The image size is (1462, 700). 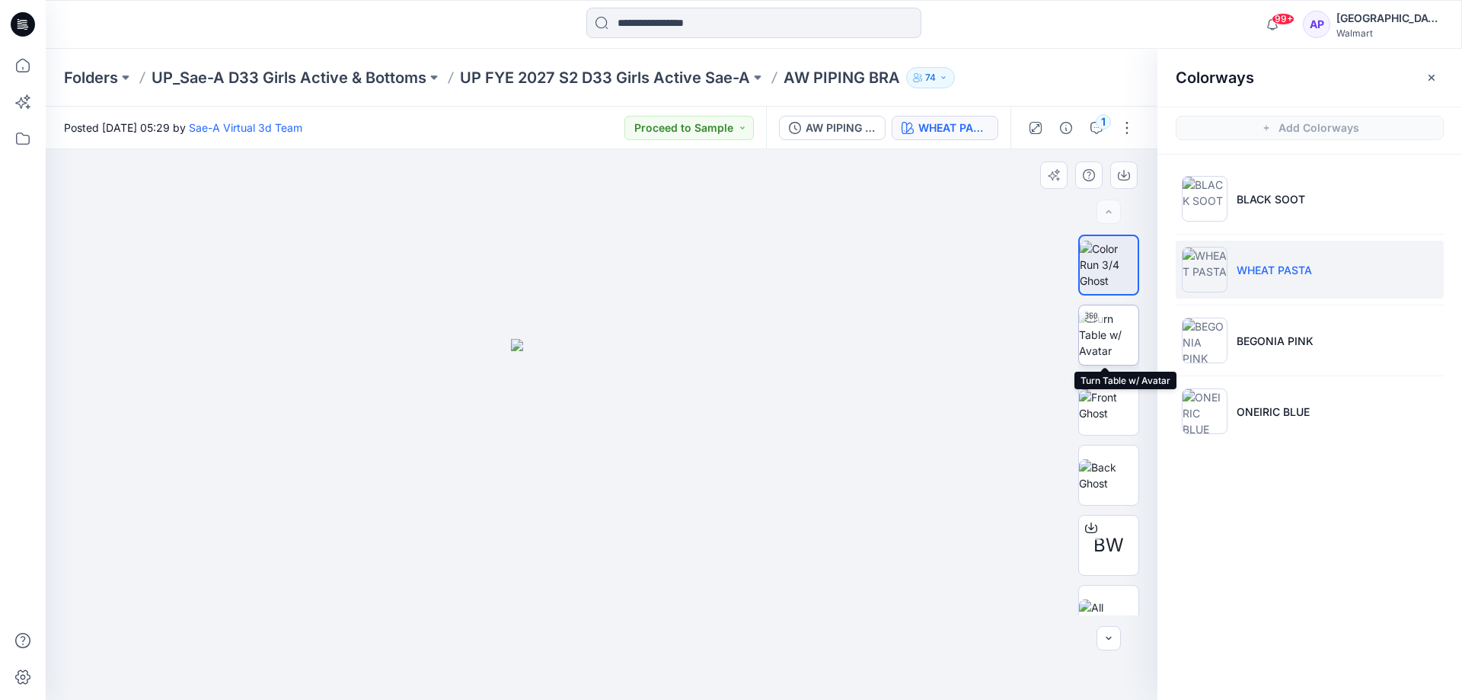 What do you see at coordinates (953, 128) in the screenshot?
I see `div: WHEAT PASTA` at bounding box center [953, 128].